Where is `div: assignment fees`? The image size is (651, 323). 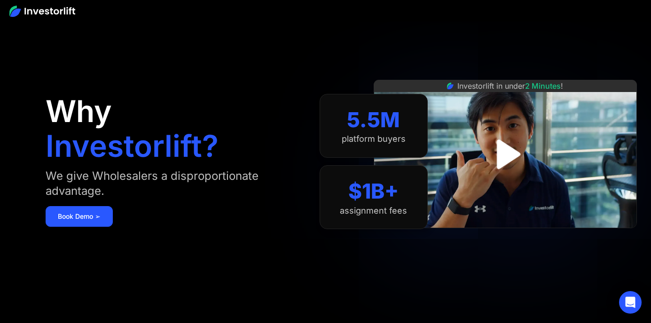
div: assignment fees is located at coordinates (373, 211).